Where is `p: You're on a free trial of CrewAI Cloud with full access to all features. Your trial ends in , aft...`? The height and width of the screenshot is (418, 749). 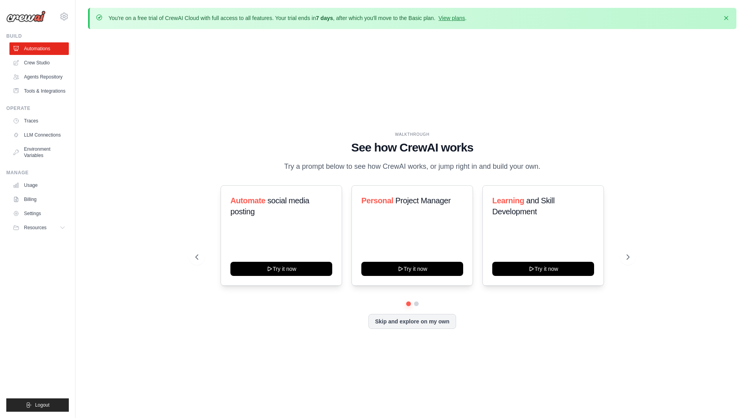 p: You're on a free trial of CrewAI Cloud with full access to all features. Your trial ends in , aft... is located at coordinates (287, 18).